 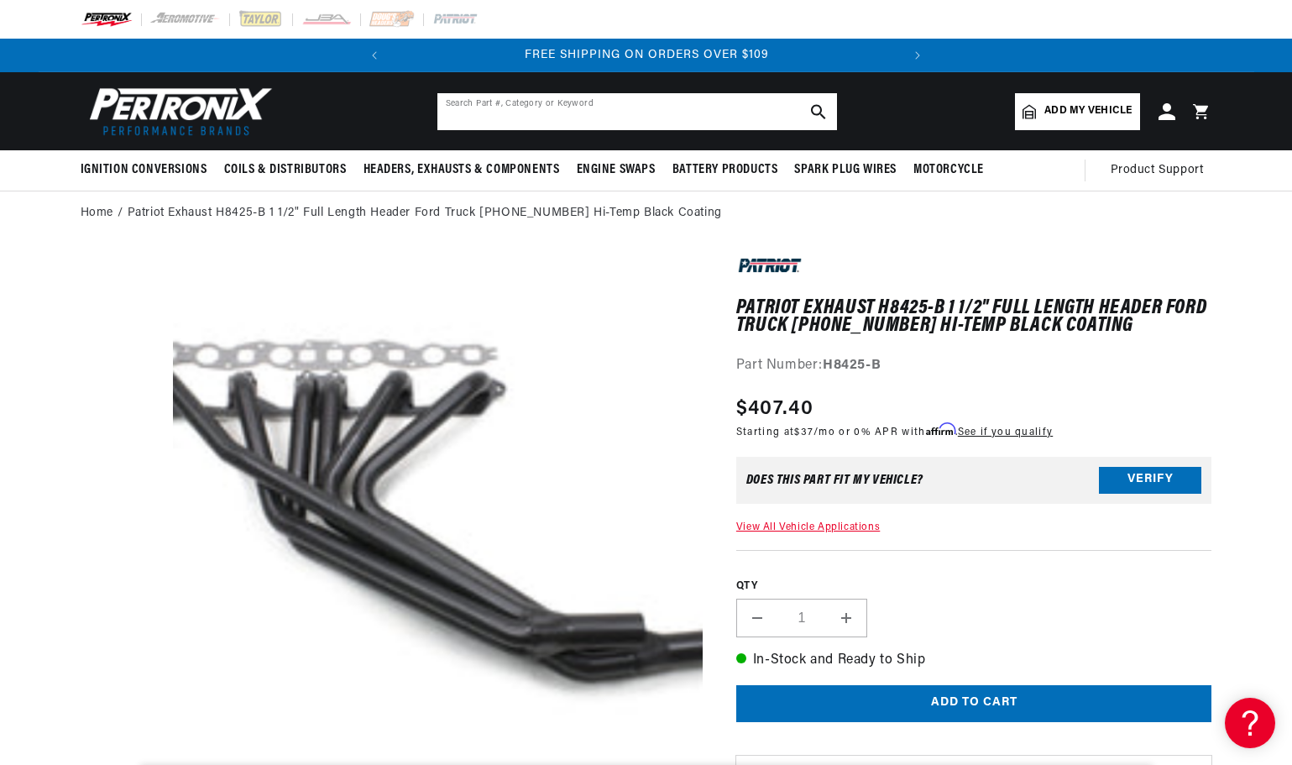 What do you see at coordinates (949, 170) in the screenshot?
I see `summary: Motorcycle` at bounding box center [949, 170].